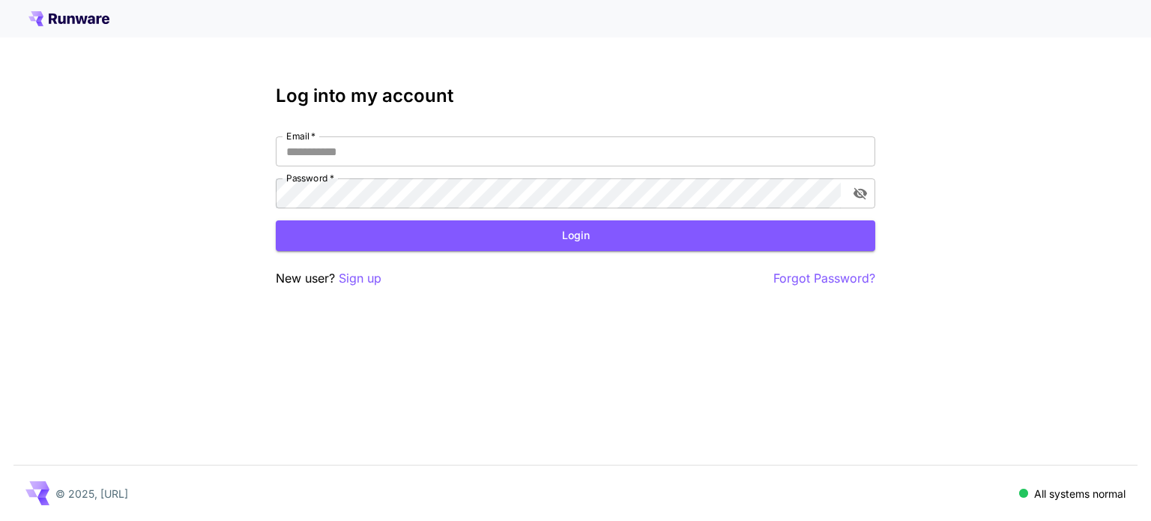  Describe the element at coordinates (310, 178) in the screenshot. I see `label: Password` at that location.